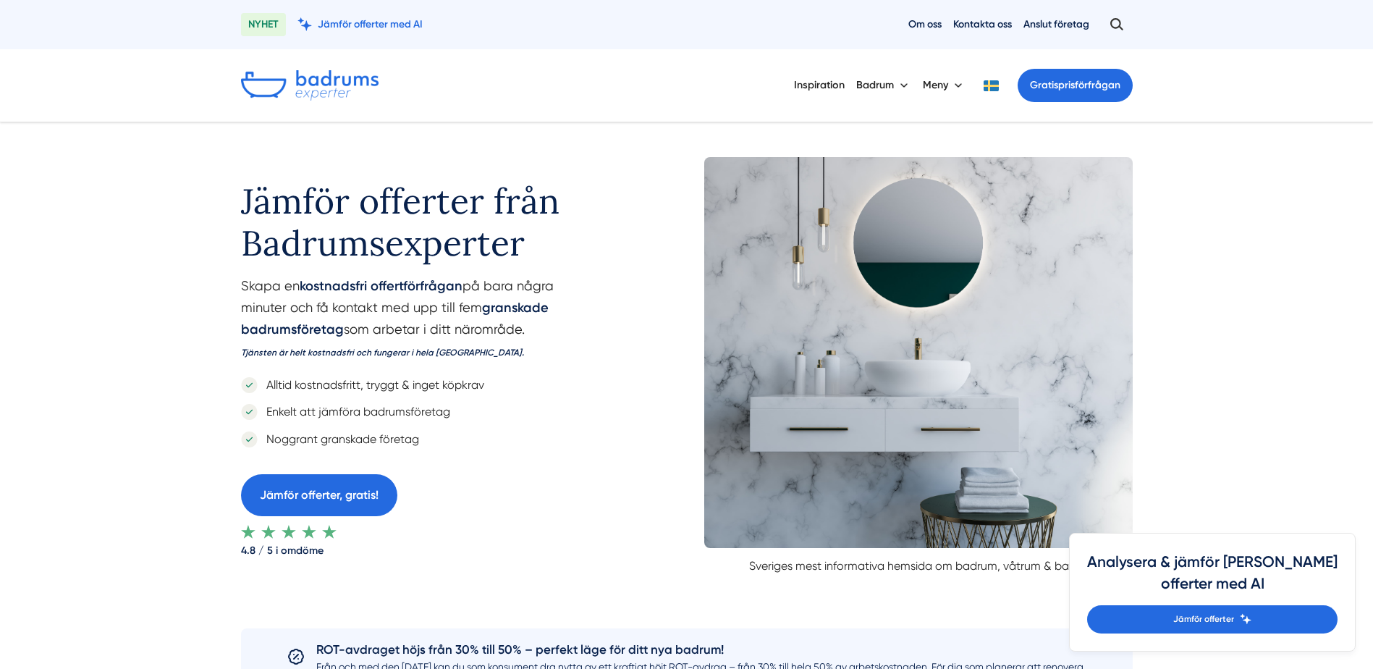  Describe the element at coordinates (1056, 24) in the screenshot. I see `a: Anslut företag` at that location.